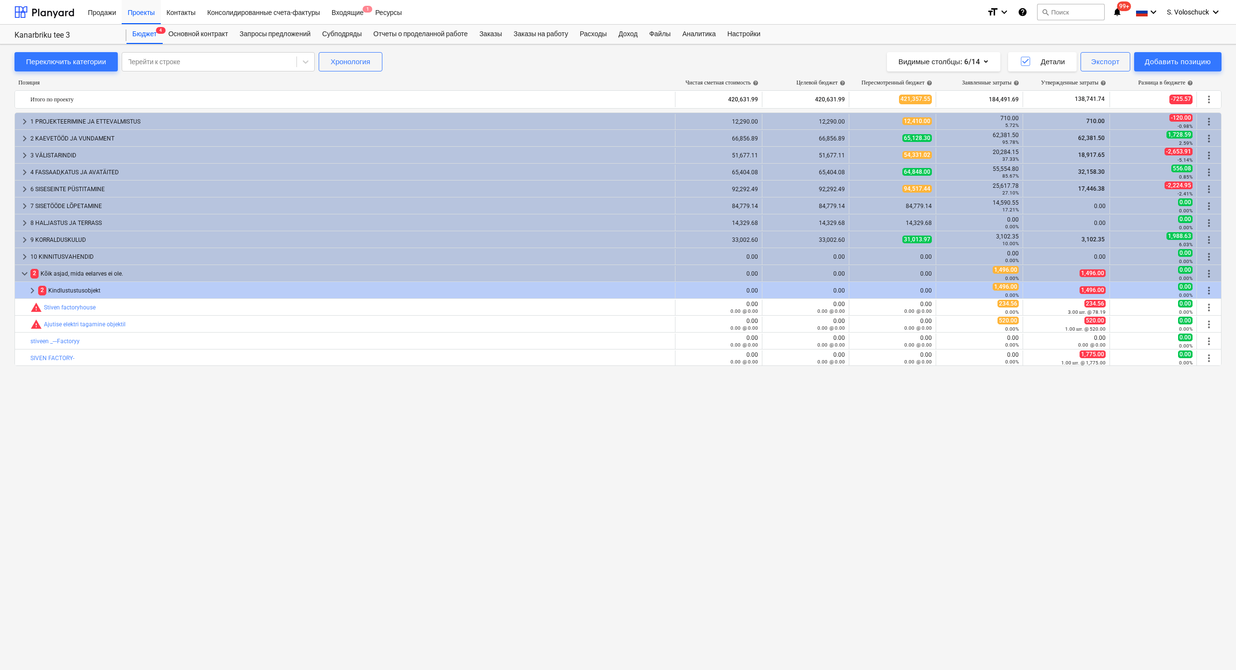  What do you see at coordinates (1095, 321) in the screenshot?
I see `span: 520.00` at bounding box center [1095, 321].